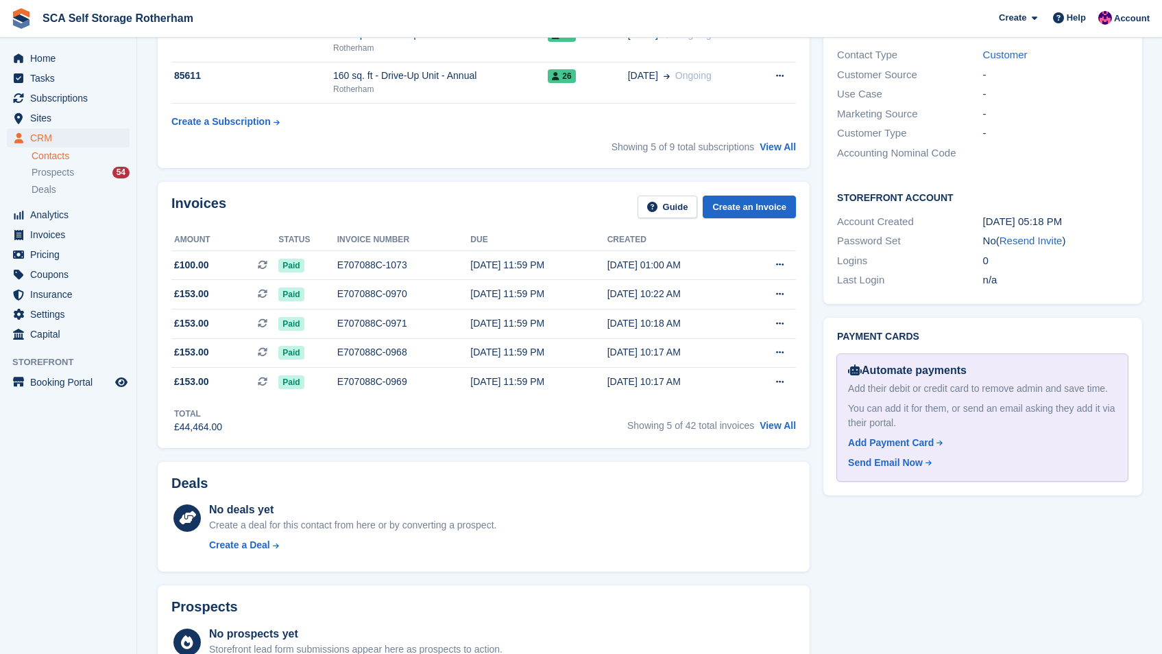  What do you see at coordinates (910, 241) in the screenshot?
I see `div: Password Set` at bounding box center [910, 241].